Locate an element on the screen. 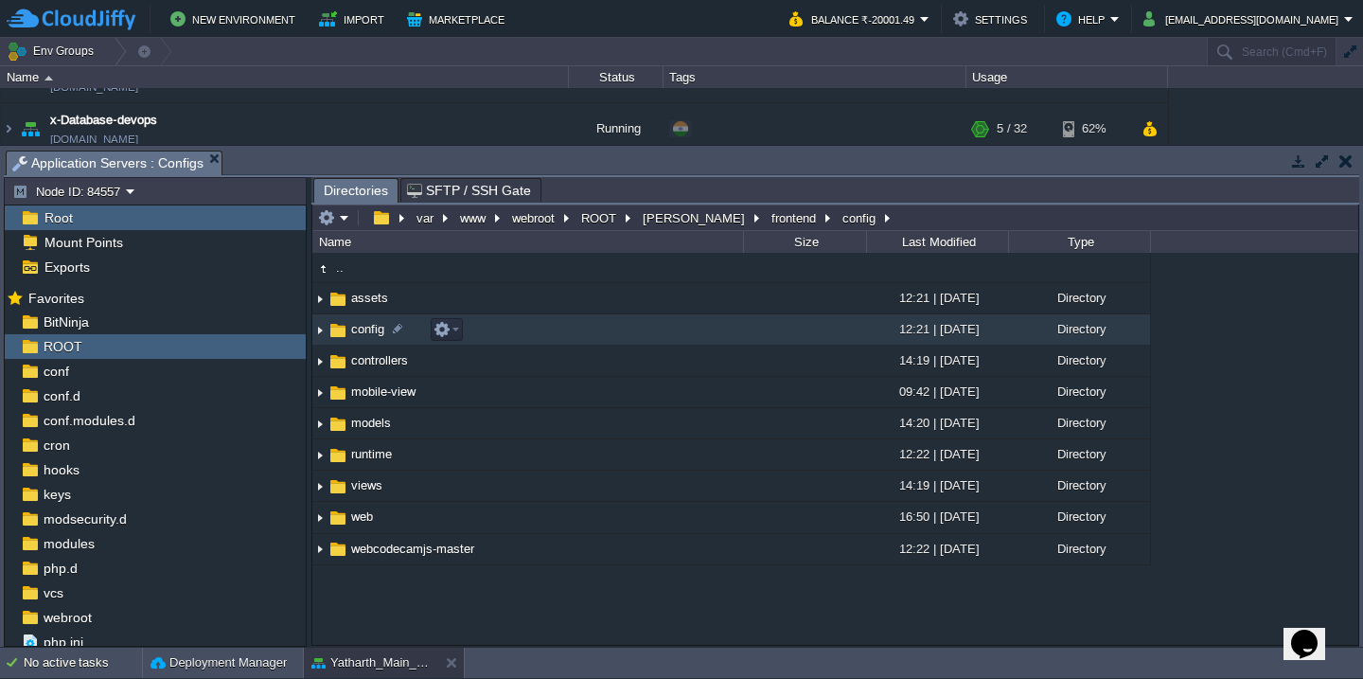 The height and width of the screenshot is (679, 1363). button: Balance ₹-20001.49 is located at coordinates (855, 19).